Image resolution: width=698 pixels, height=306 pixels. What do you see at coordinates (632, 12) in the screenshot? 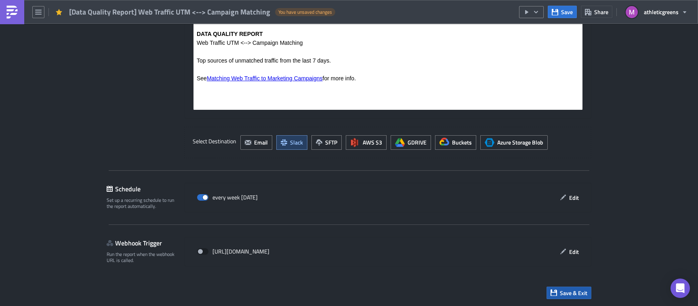
I see `img: Avatar` at bounding box center [632, 12].